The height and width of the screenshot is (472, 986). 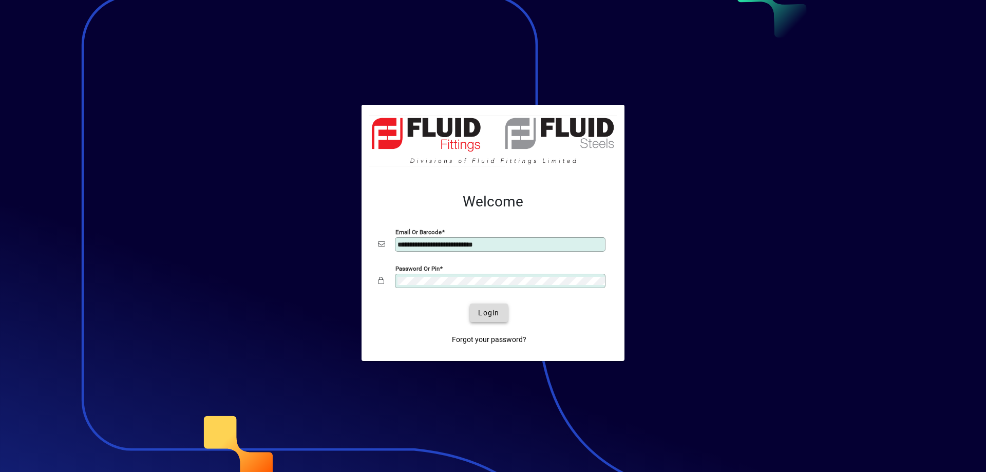 What do you see at coordinates (418, 232) in the screenshot?
I see `mat-label: Email or Barcode` at bounding box center [418, 232].